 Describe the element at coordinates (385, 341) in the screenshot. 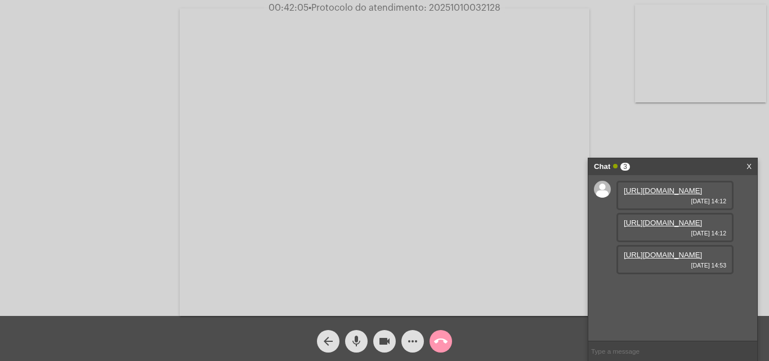

I see `mat-icon: videocam` at that location.